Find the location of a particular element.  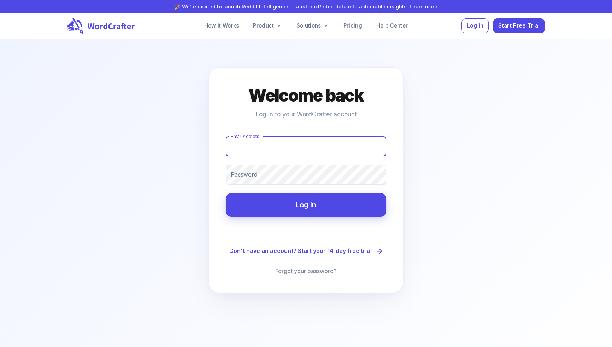

a: Pricing is located at coordinates (353, 26).